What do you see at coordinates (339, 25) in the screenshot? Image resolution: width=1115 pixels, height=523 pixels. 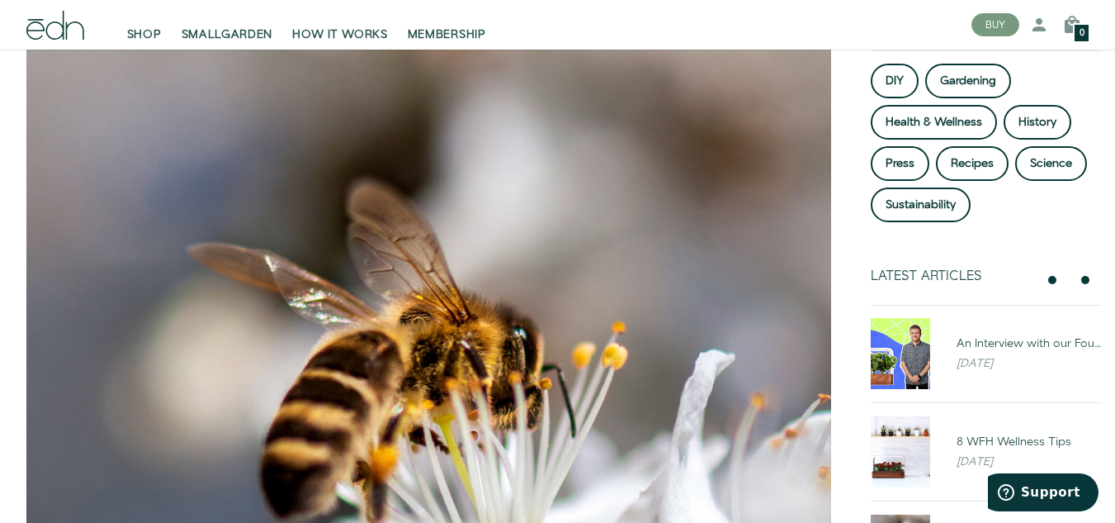 I see `a: HOW IT WORKS` at bounding box center [339, 25].